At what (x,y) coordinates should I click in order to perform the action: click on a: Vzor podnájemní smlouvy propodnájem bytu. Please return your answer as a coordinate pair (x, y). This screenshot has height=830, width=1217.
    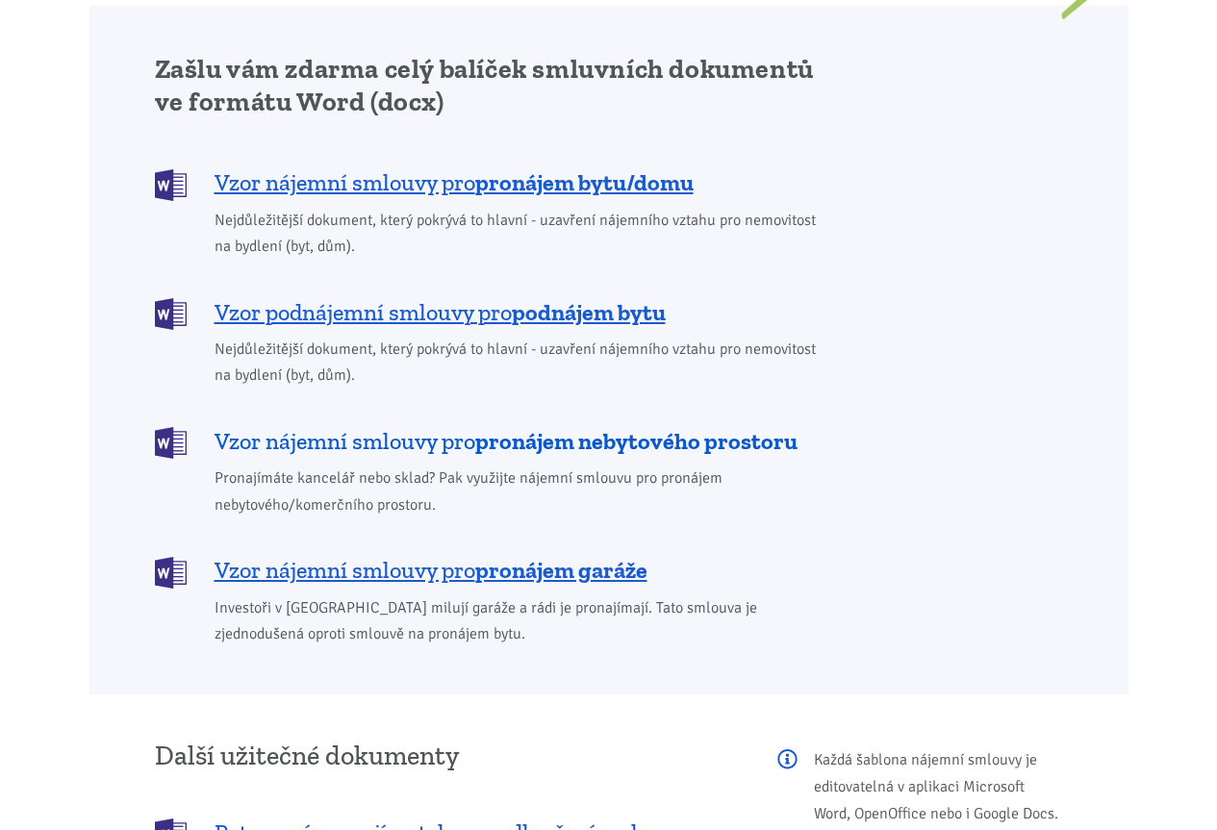
    Looking at the image, I should click on (492, 312).